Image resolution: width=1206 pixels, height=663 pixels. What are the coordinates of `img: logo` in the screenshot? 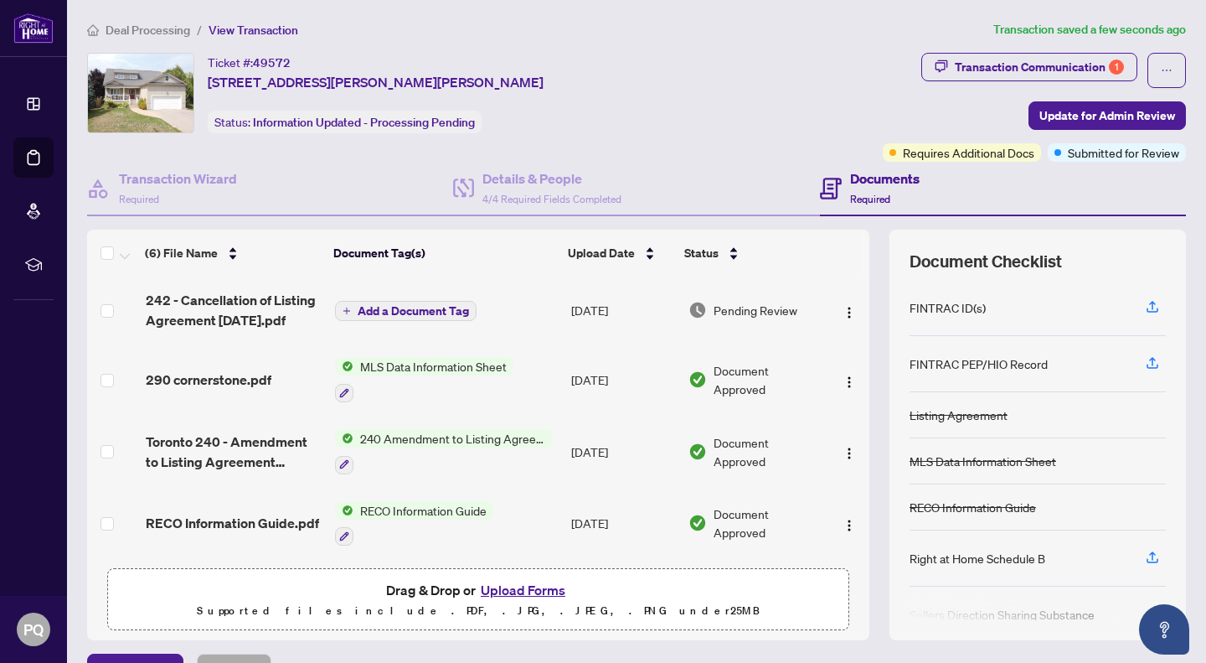 It's located at (34, 28).